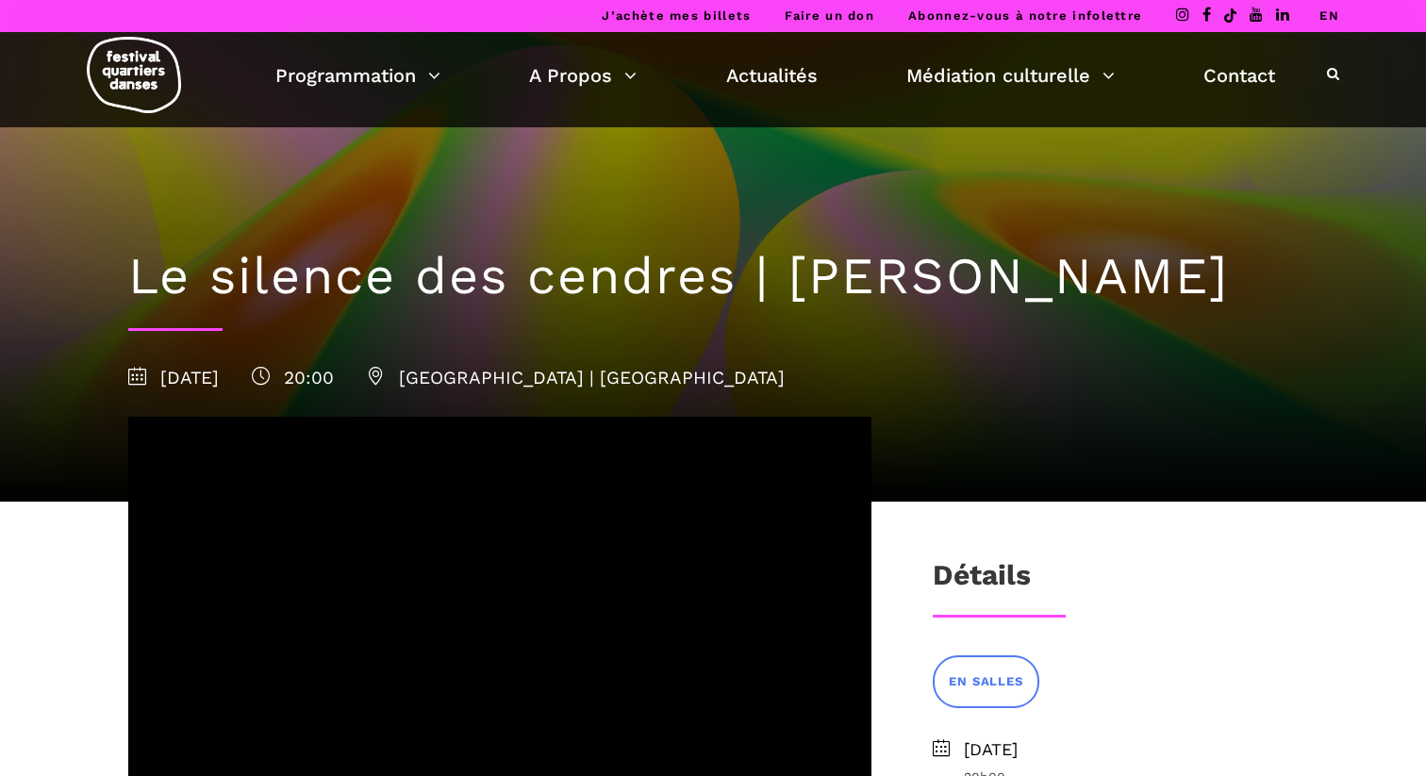  I want to click on a: EN, so click(1329, 15).